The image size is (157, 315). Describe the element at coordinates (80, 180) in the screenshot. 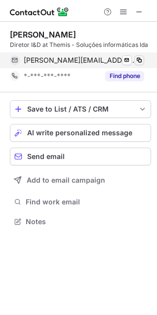

I see `button: Add to email campaign` at that location.